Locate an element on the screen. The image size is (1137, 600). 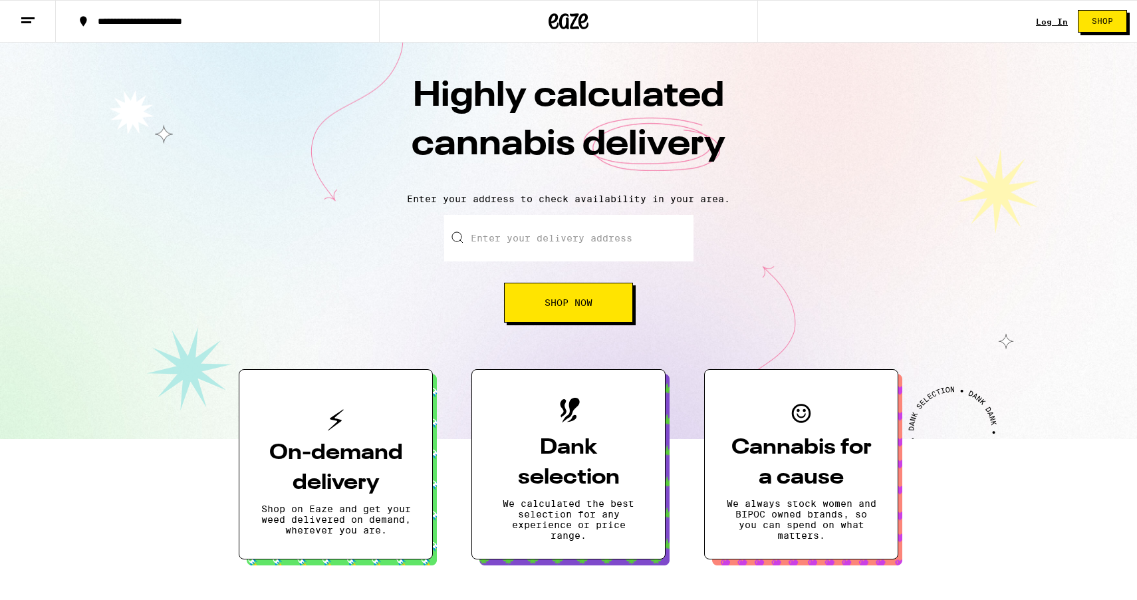
p: We calculated the best selection for any experience or price range. is located at coordinates (568, 519).